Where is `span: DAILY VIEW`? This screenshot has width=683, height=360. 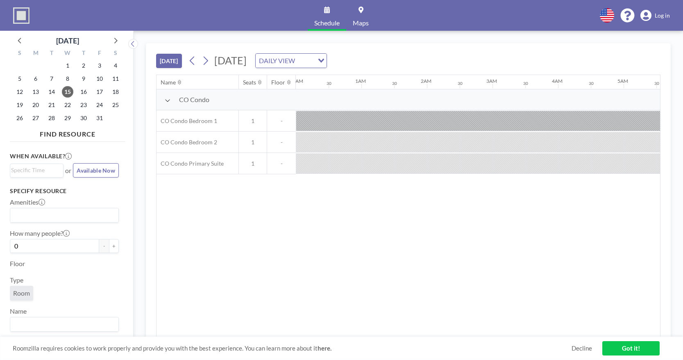 span: DAILY VIEW is located at coordinates (277, 61).